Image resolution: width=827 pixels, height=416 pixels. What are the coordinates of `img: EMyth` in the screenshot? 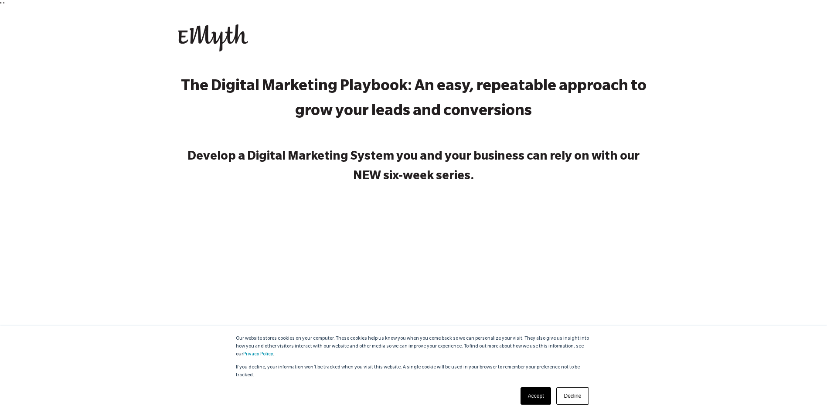 It's located at (213, 38).